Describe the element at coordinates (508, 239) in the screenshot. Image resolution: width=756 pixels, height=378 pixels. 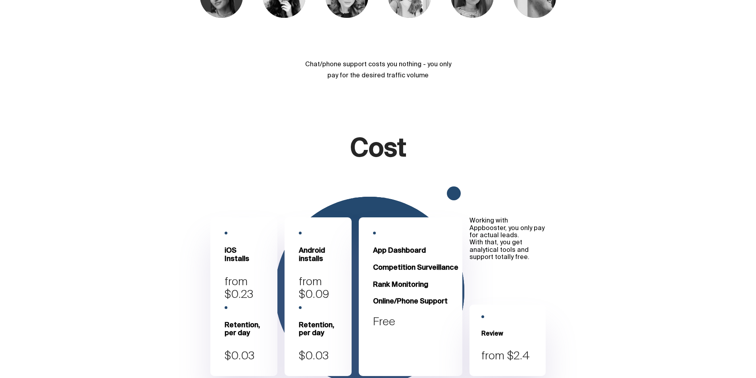
I see `div: Working with Appbooster, you only pay for actual leads. With that, you get analytical tools and s...` at that location.